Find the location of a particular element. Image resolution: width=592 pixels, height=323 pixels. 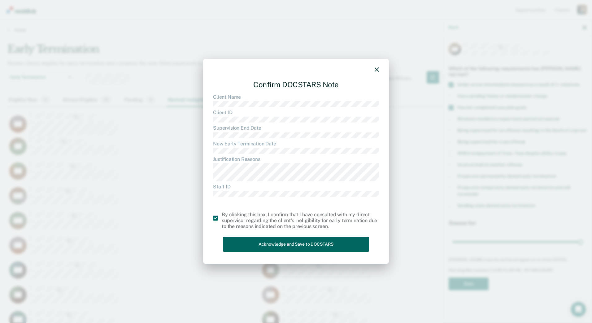

dt: New Early Termination Date is located at coordinates (296, 144).